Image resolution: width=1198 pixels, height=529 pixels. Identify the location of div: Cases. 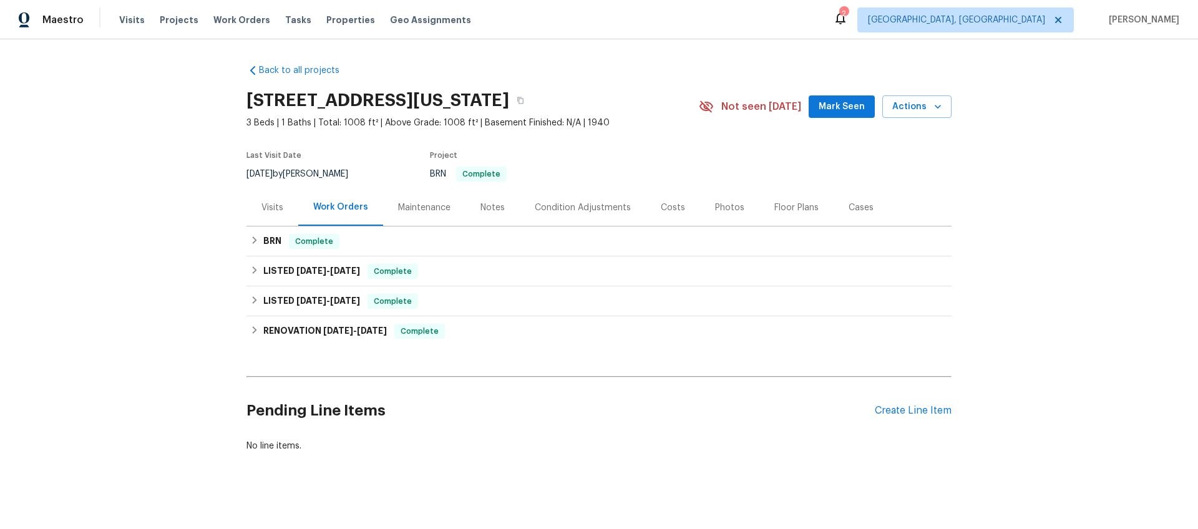
(861, 208).